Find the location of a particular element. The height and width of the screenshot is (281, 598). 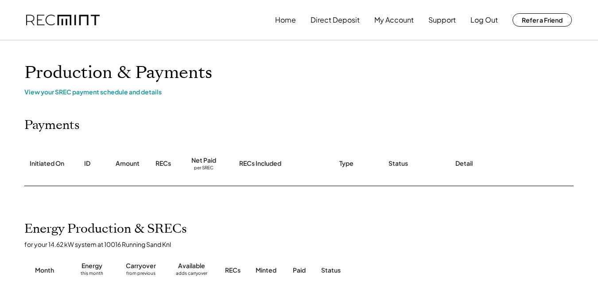

div: RECs Included is located at coordinates (260, 164).